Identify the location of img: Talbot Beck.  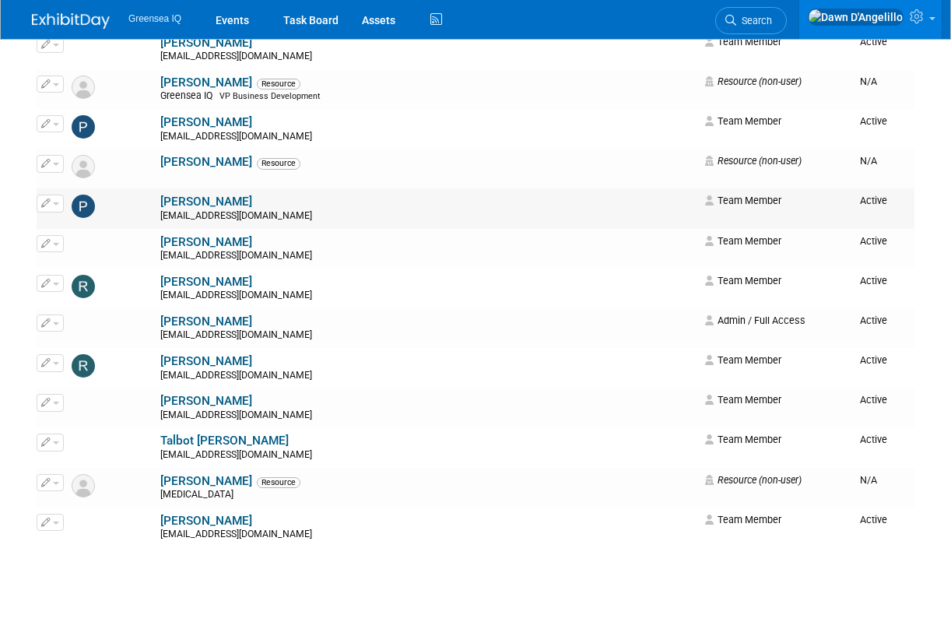
(83, 445).